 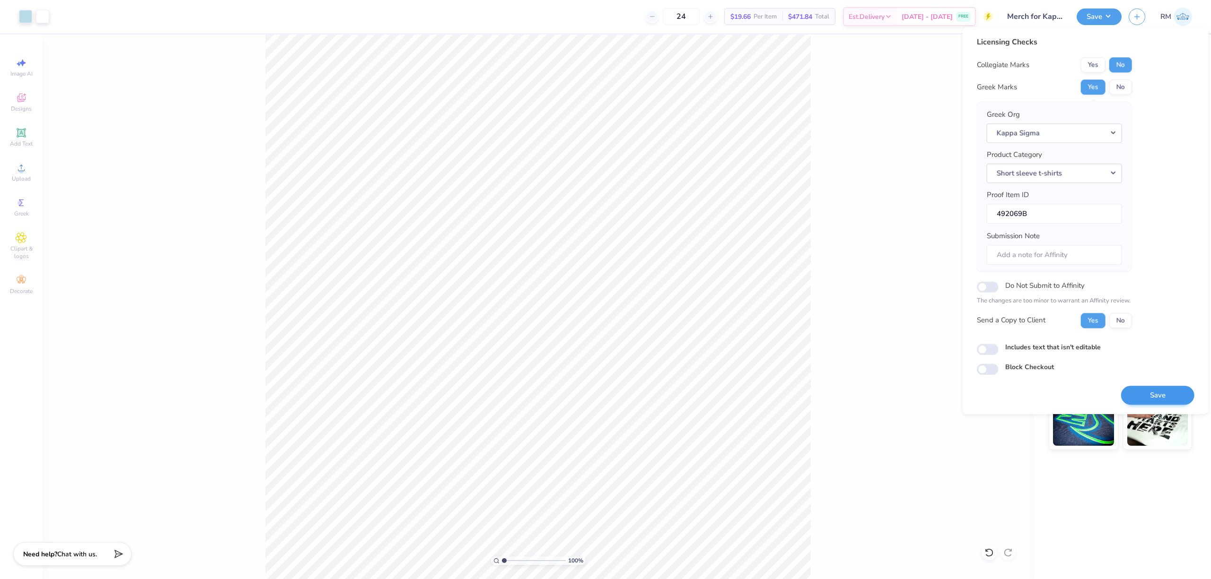 I want to click on span: Designs, so click(x=21, y=109).